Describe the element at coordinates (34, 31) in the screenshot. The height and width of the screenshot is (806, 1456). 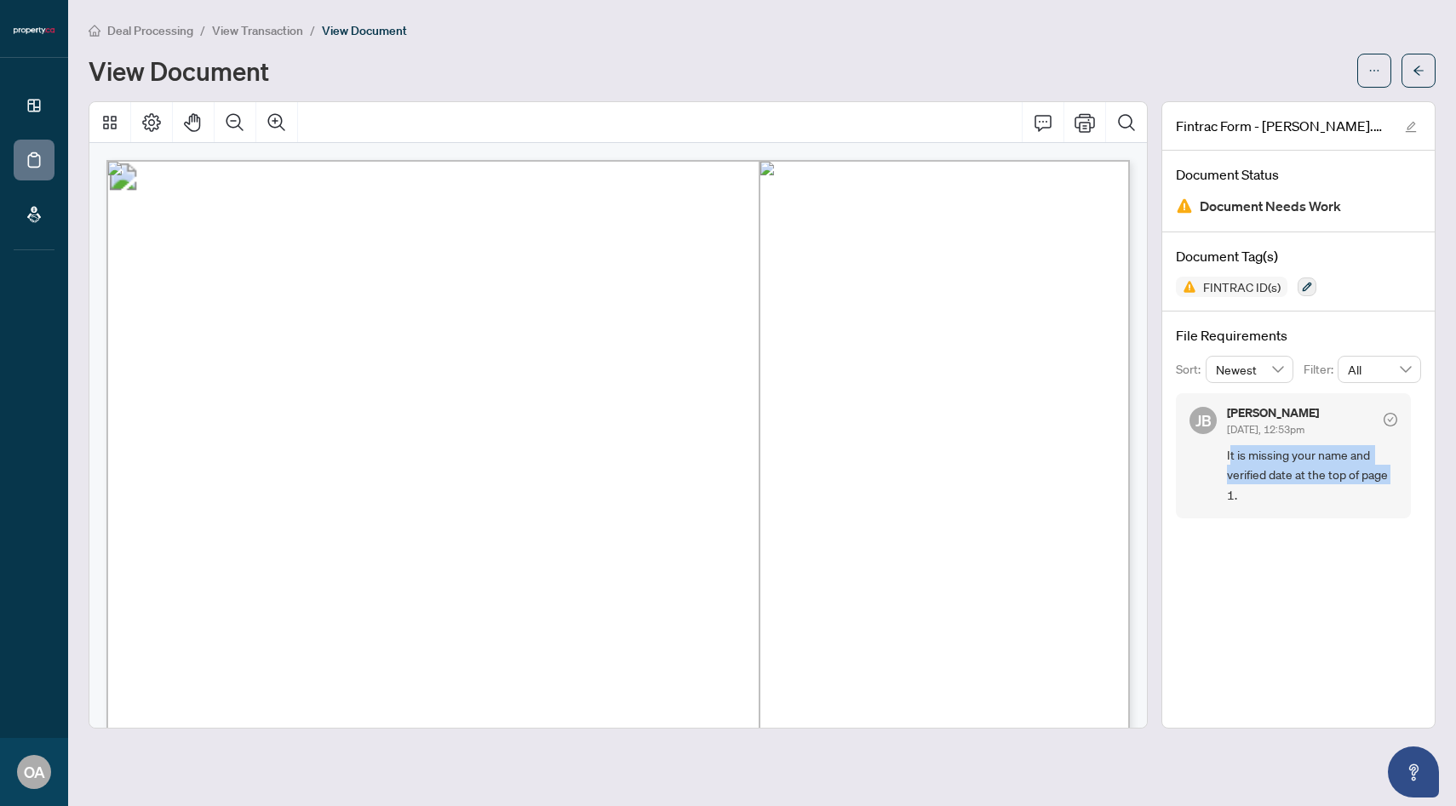
I see `img: logo` at that location.